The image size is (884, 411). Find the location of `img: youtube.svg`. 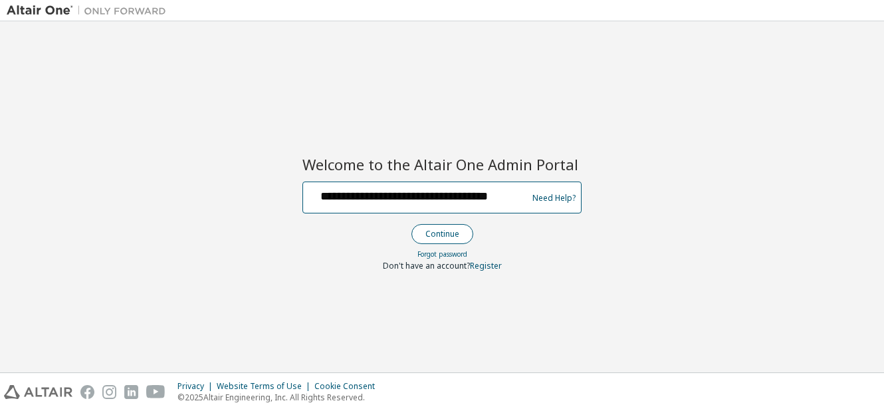

img: youtube.svg is located at coordinates (156, 392).